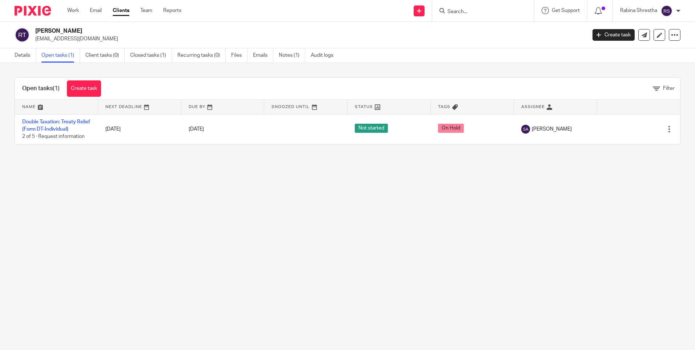 This screenshot has height=350, width=695. I want to click on span: (1), so click(56, 88).